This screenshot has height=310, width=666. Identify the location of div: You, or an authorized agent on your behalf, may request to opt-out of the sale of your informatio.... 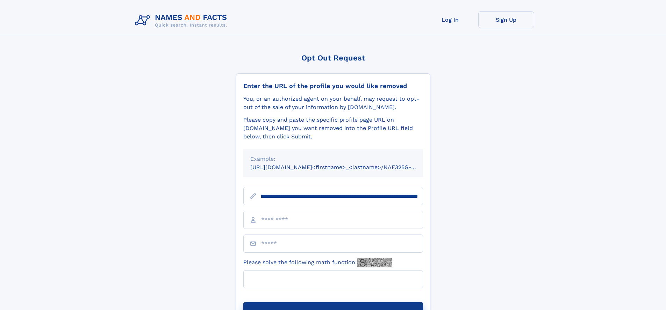
(333, 103).